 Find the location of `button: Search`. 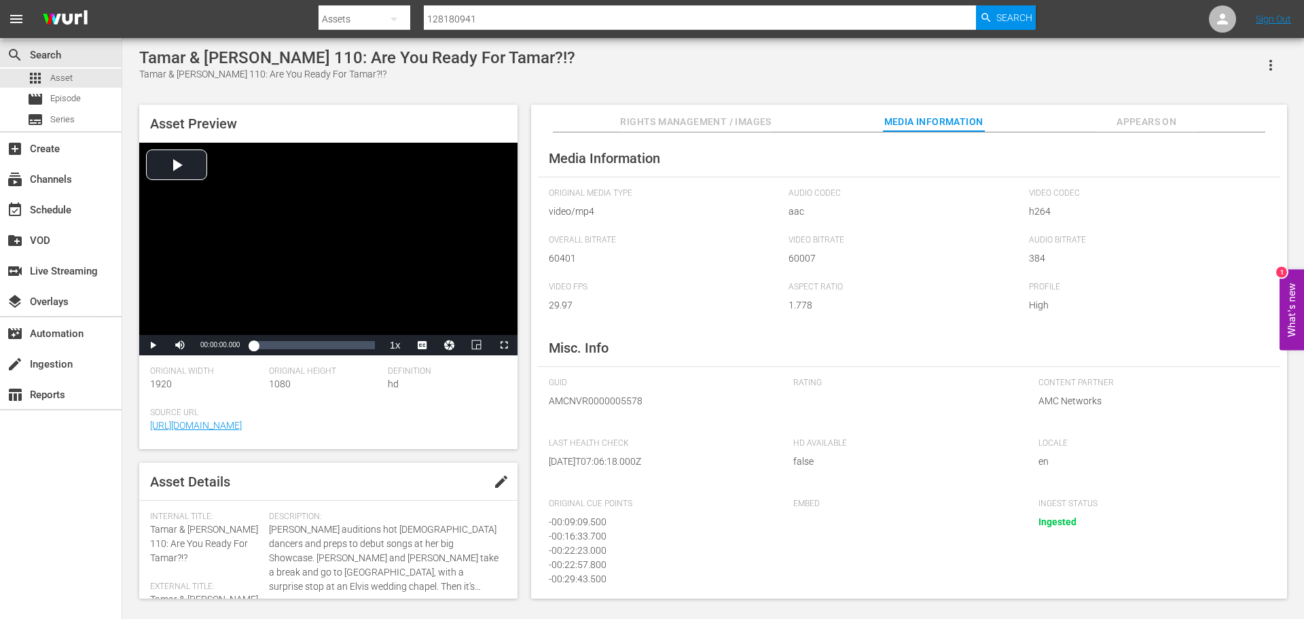

button: Search is located at coordinates (1006, 18).